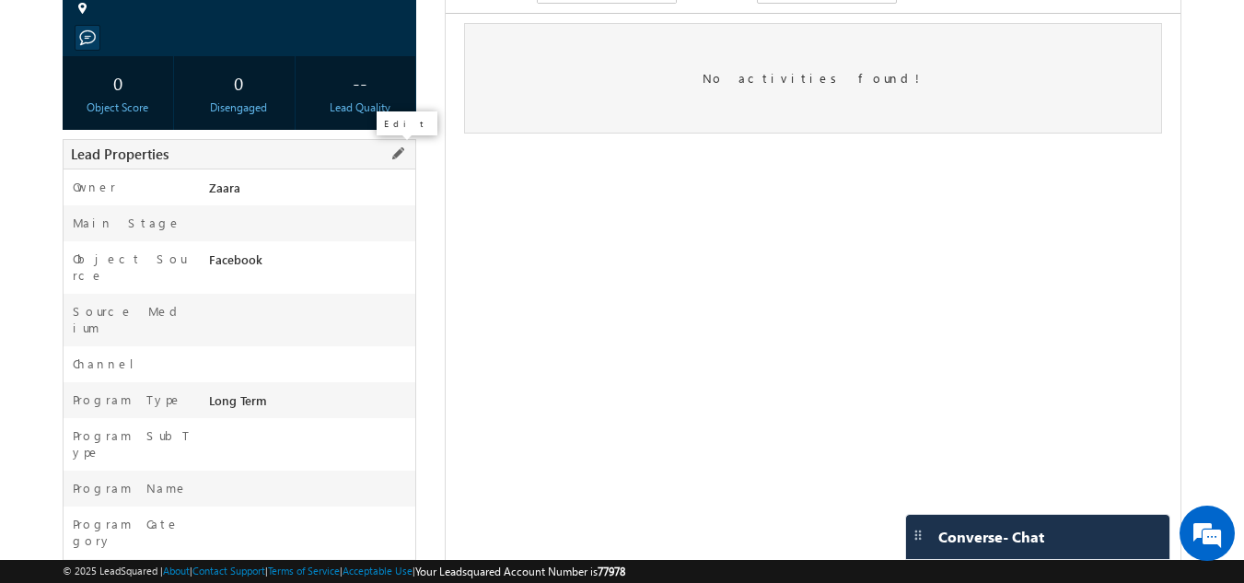 Image resolution: width=1244 pixels, height=583 pixels. What do you see at coordinates (991, 537) in the screenshot?
I see `span: Converse - Chat` at bounding box center [991, 537].